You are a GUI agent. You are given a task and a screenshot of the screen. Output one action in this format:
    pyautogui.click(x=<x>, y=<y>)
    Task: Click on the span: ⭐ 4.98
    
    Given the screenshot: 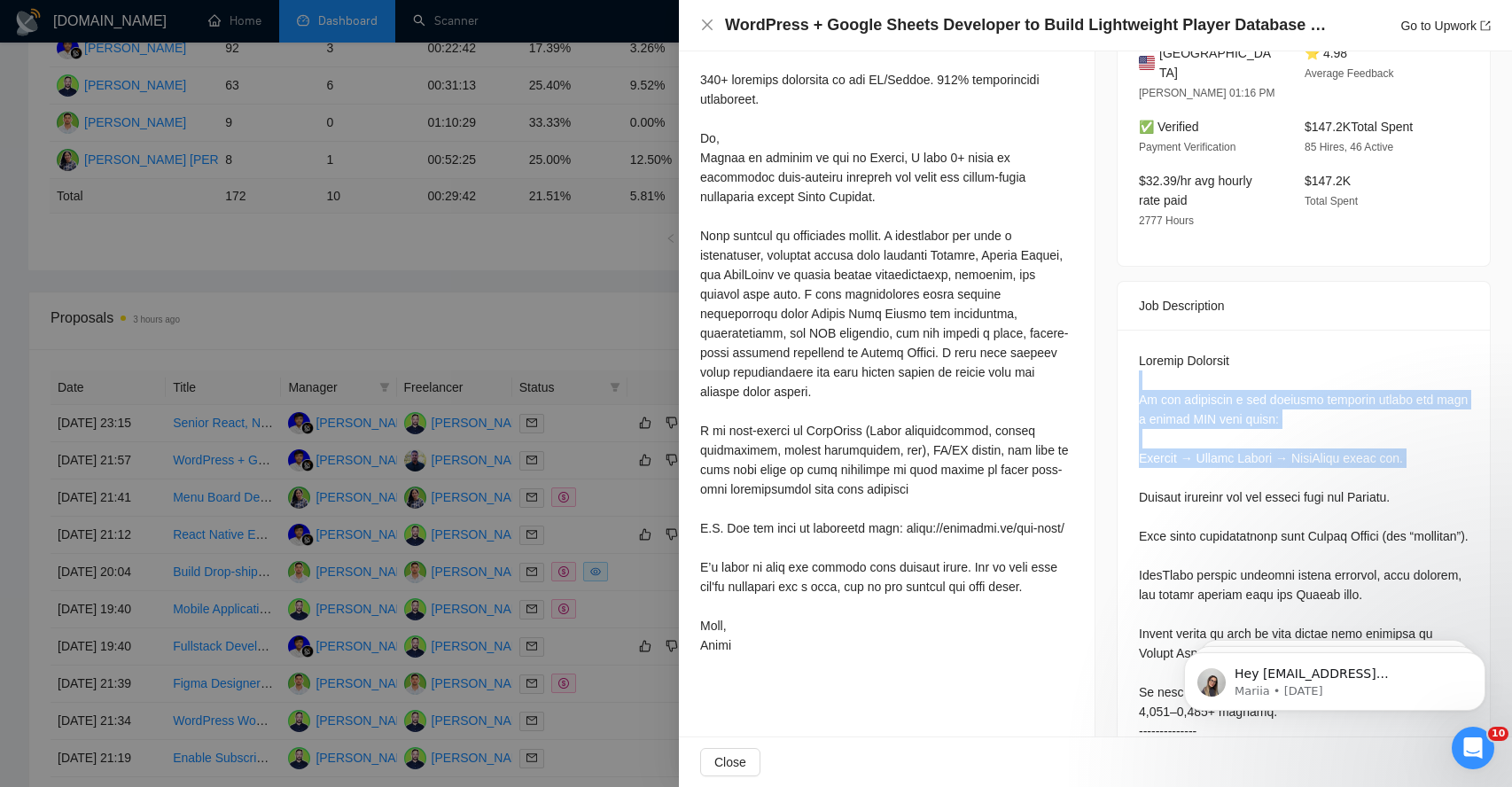 What is the action you would take?
    pyautogui.click(x=1326, y=53)
    